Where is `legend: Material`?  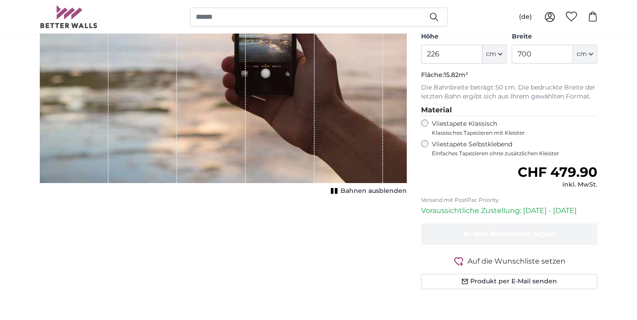 legend: Material is located at coordinates (509, 110).